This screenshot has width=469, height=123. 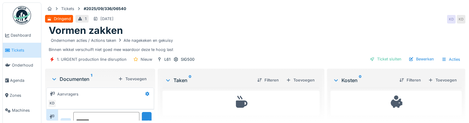 What do you see at coordinates (83, 79) in the screenshot?
I see `div: Documenten` at bounding box center [83, 79].